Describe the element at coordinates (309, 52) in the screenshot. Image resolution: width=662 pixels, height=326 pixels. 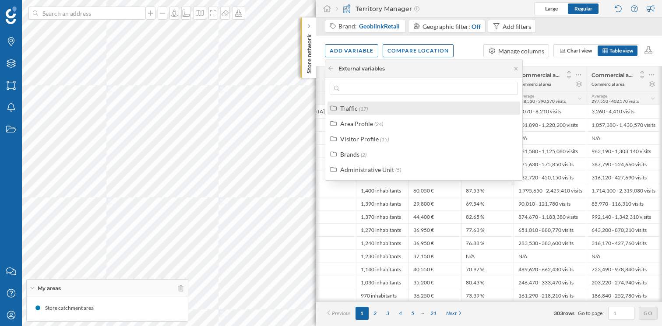
I see `p: Store network` at that location.